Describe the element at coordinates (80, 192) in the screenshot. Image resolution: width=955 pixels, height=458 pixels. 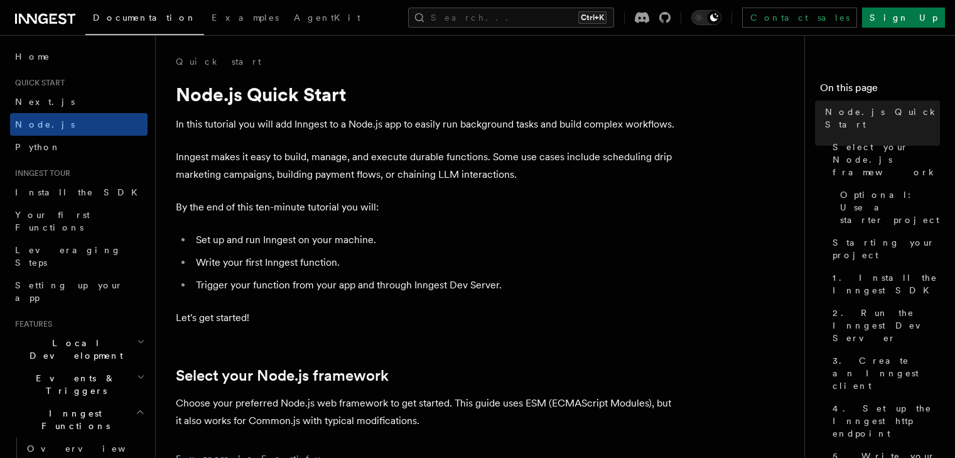
I see `span: Install the SDK` at that location.